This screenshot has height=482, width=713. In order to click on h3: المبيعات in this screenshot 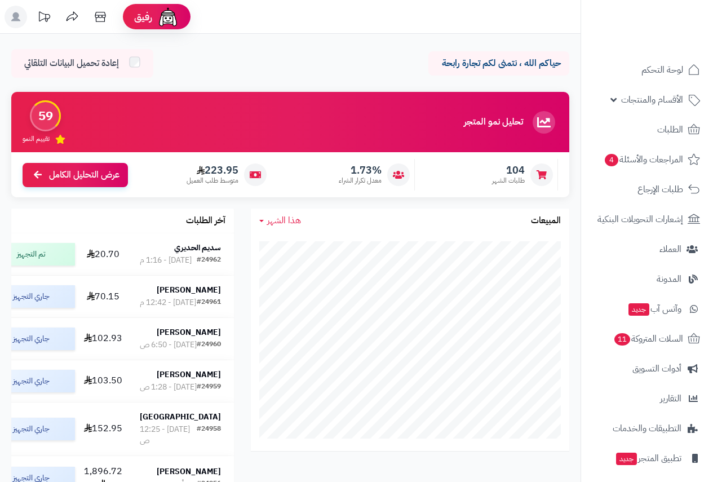, I will do `click(546, 221)`.